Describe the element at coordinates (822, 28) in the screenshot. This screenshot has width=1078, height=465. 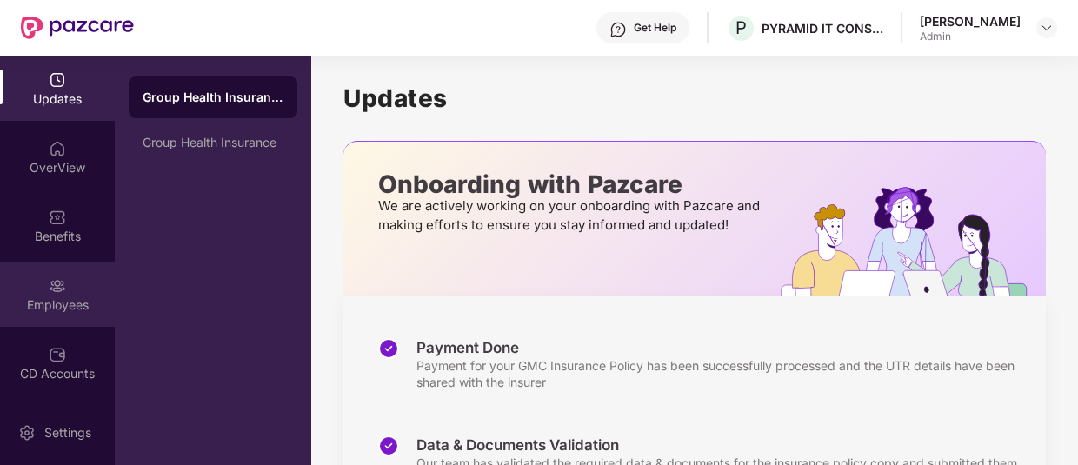
I see `div: PYRAMID IT CONSULTING PRIVATE LIMITED` at that location.